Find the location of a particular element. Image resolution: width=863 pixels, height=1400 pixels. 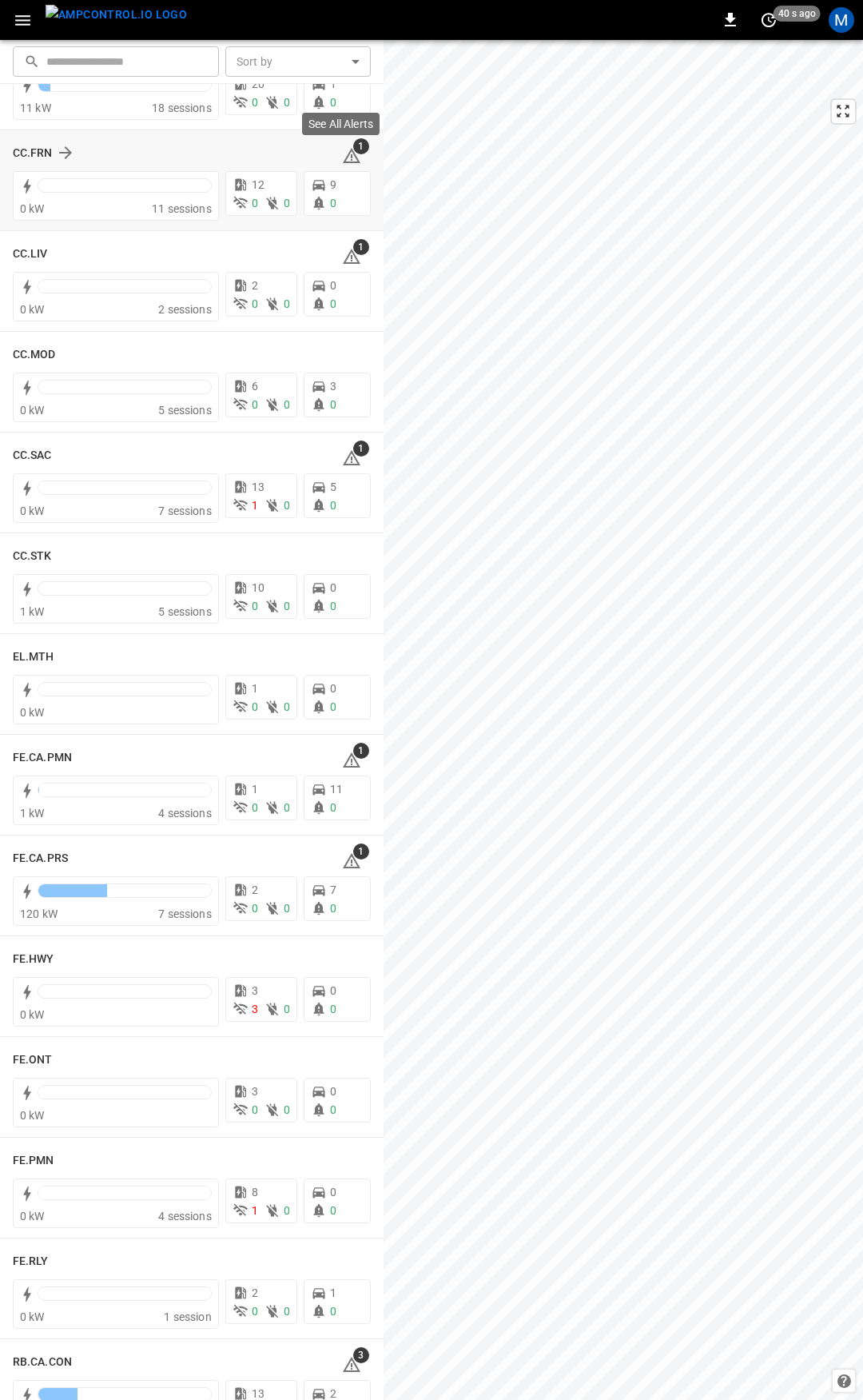

h6: FE.RLY is located at coordinates (31, 1262).